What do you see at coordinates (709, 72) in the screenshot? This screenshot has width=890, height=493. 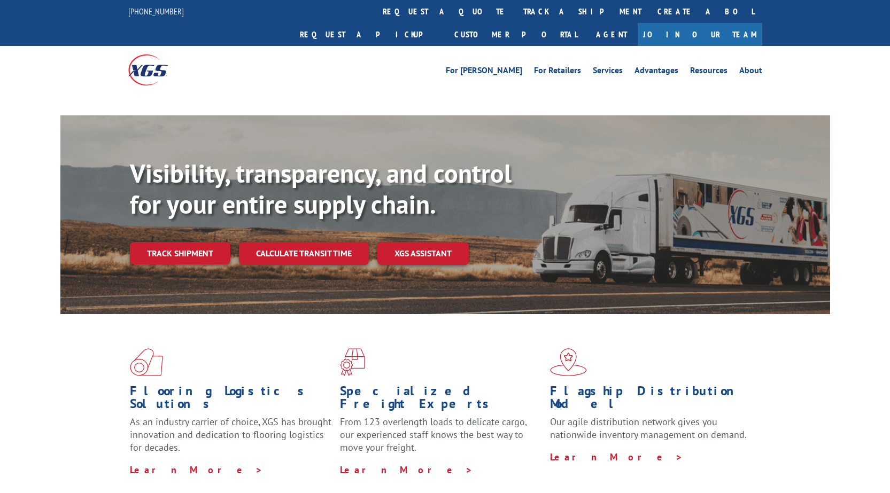 I see `a: Resources` at bounding box center [709, 72].